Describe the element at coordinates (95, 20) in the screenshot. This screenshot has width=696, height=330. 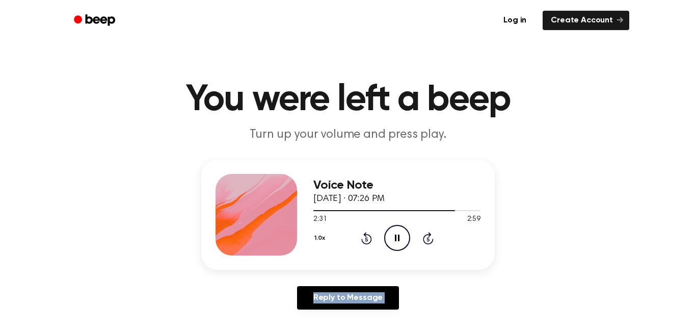
I see `a: Beep` at that location.